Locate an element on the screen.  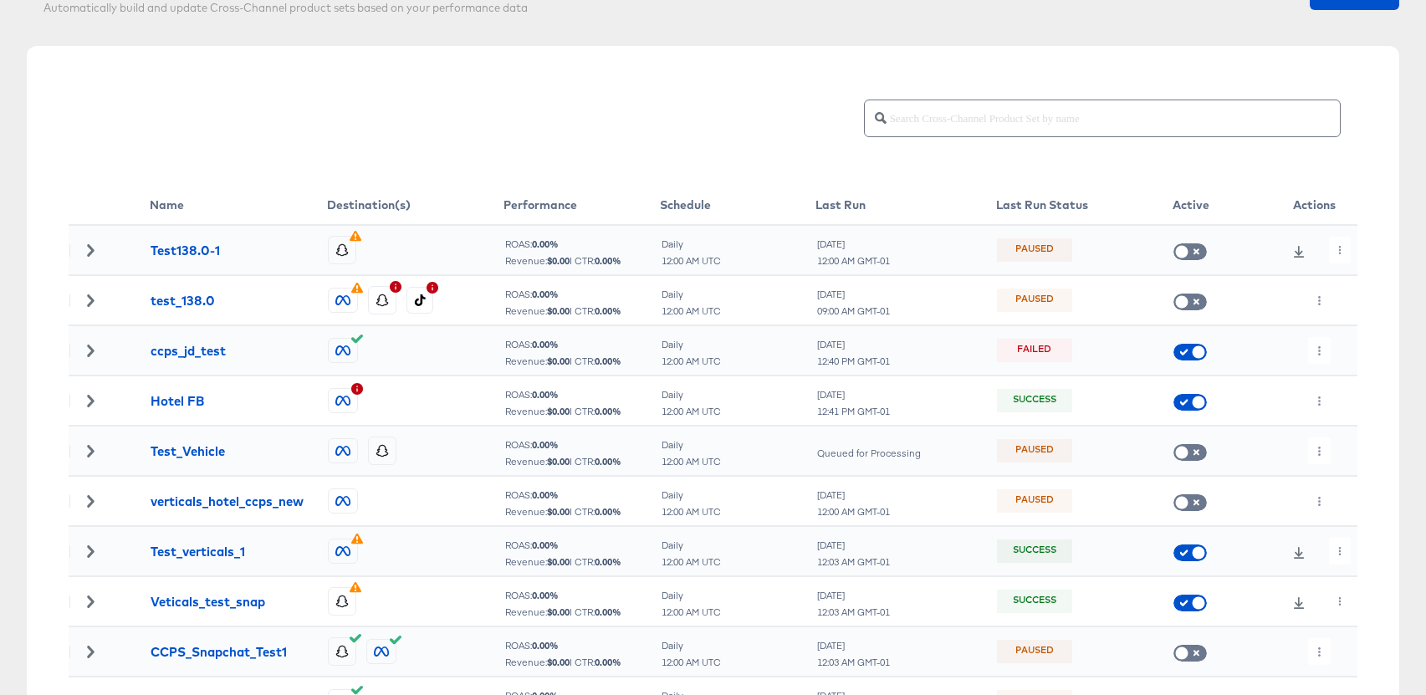
th: Name is located at coordinates (238, 205).